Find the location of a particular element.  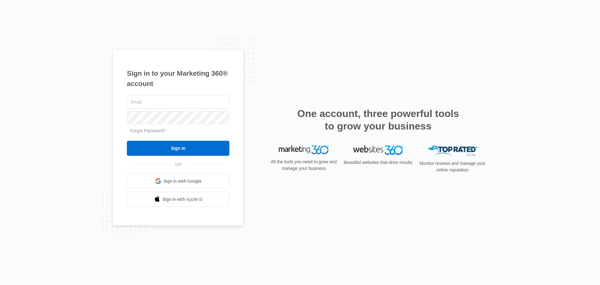

p: Monitor reviews and manage your online reputation is located at coordinates (453, 167).